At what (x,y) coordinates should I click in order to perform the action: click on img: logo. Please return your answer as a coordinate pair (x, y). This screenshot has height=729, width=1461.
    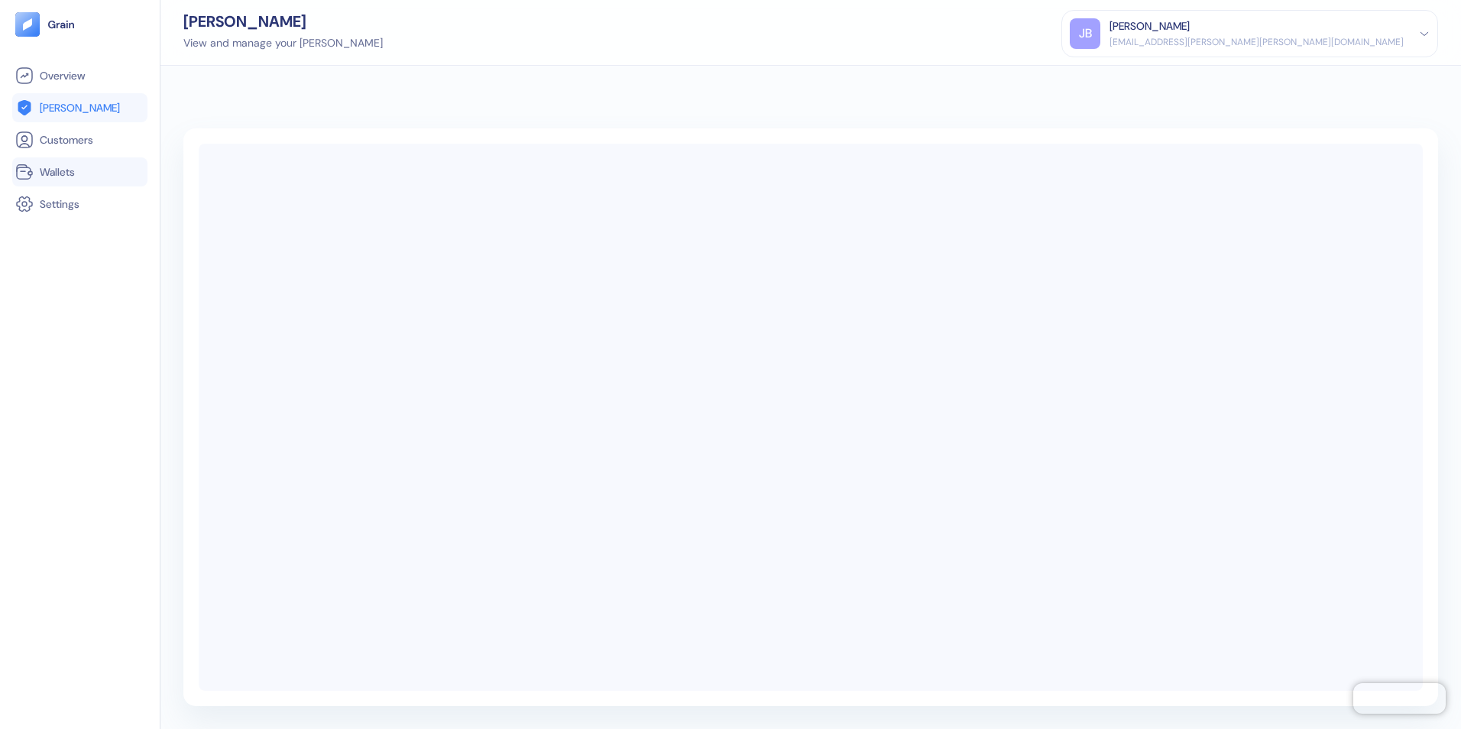
    Looking at the image, I should click on (61, 24).